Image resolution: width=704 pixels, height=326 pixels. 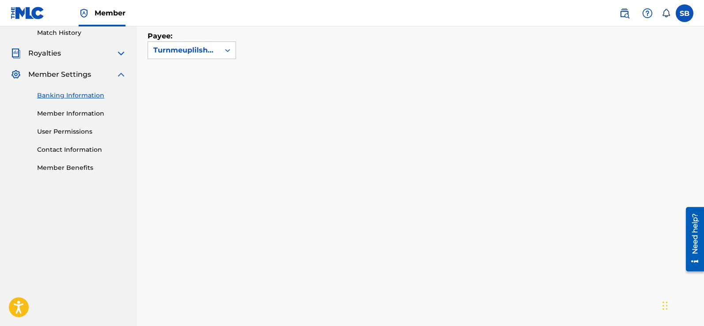 I want to click on img: help, so click(x=647, y=13).